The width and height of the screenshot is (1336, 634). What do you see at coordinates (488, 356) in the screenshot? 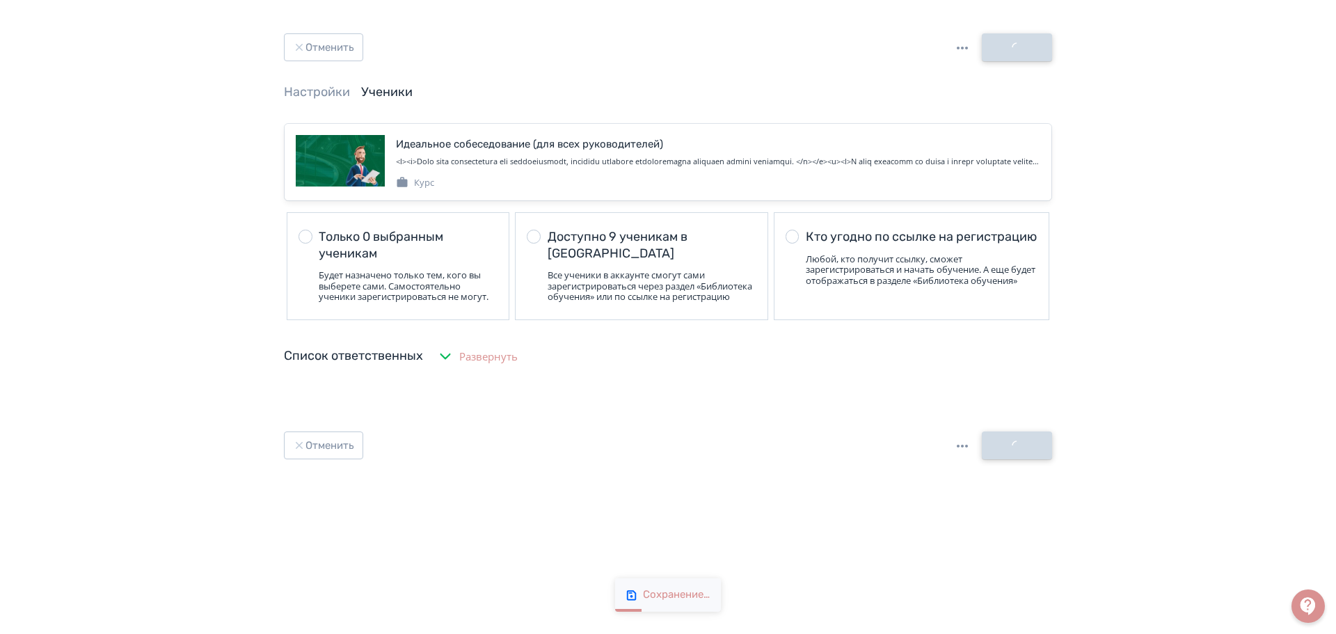
I see `span: Развернуть` at bounding box center [488, 356].